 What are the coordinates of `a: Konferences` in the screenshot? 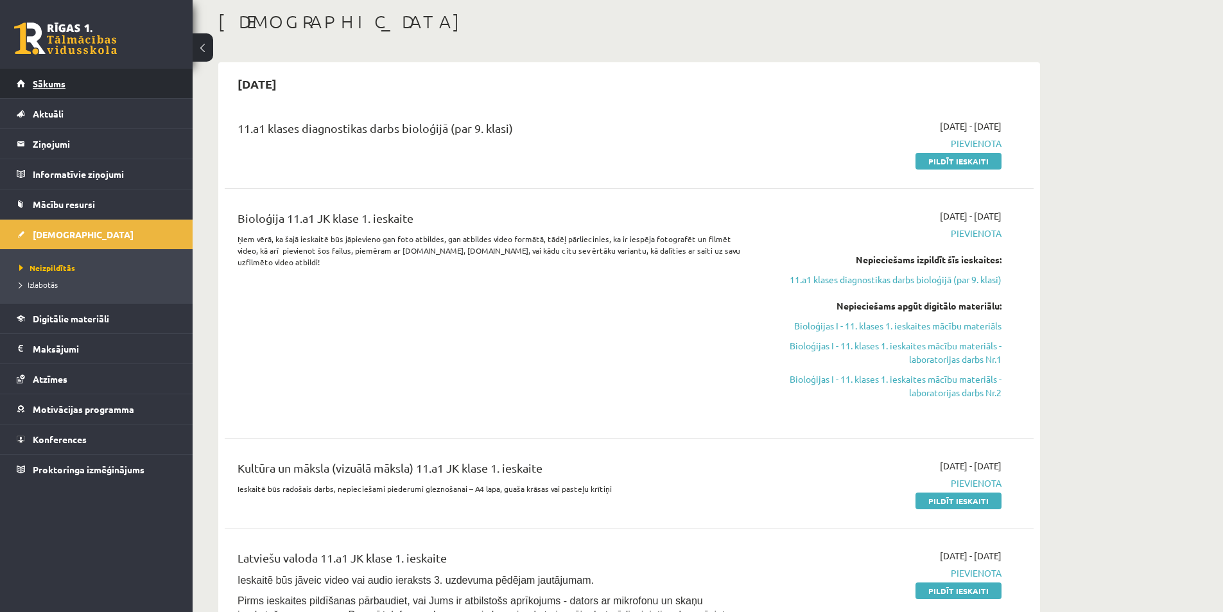 It's located at (96, 439).